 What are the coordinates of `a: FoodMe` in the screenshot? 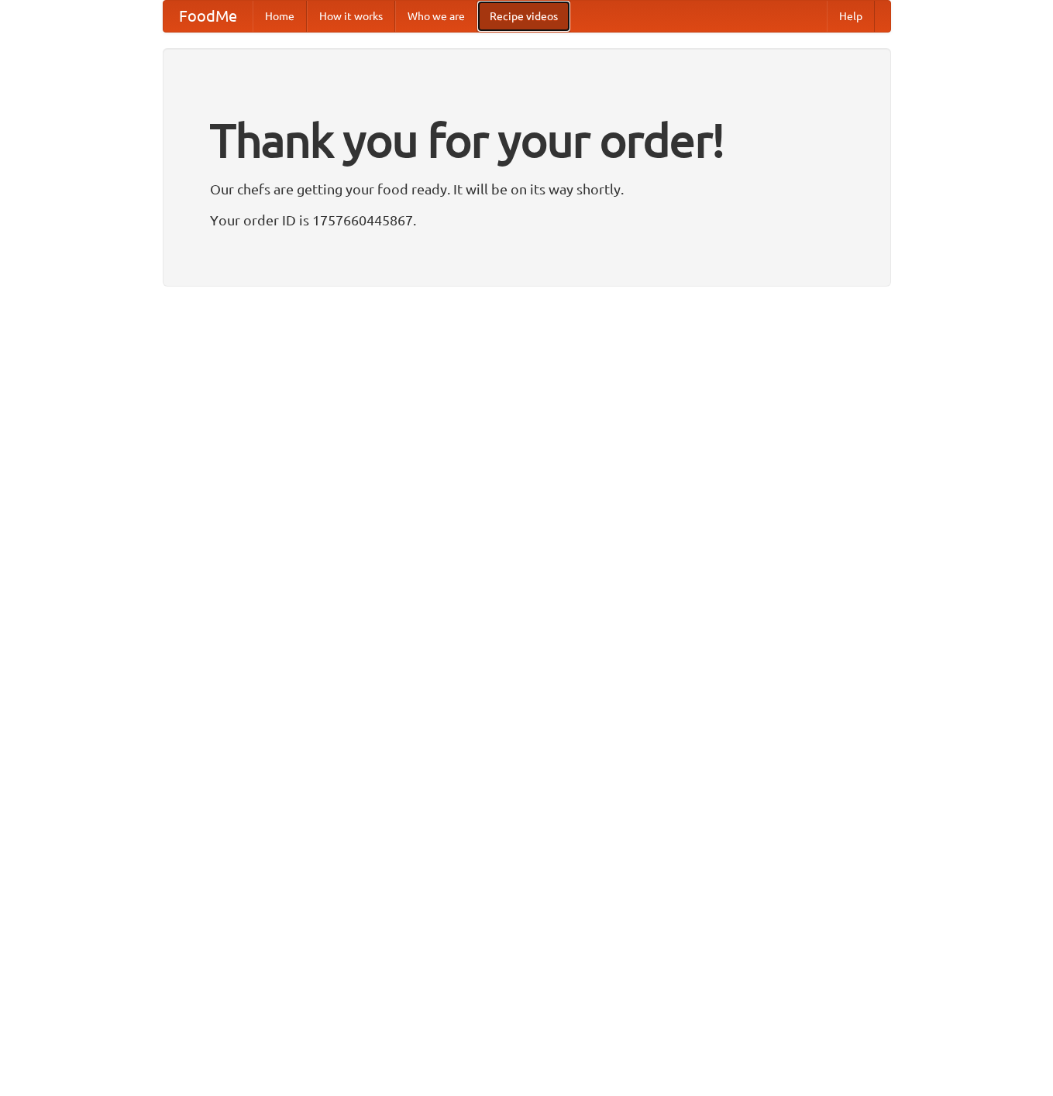 It's located at (208, 16).